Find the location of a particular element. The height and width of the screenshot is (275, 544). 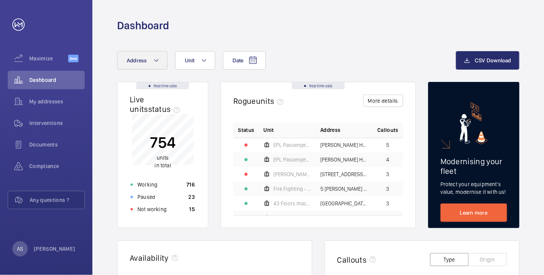

span: Dashboard is located at coordinates (57, 80).